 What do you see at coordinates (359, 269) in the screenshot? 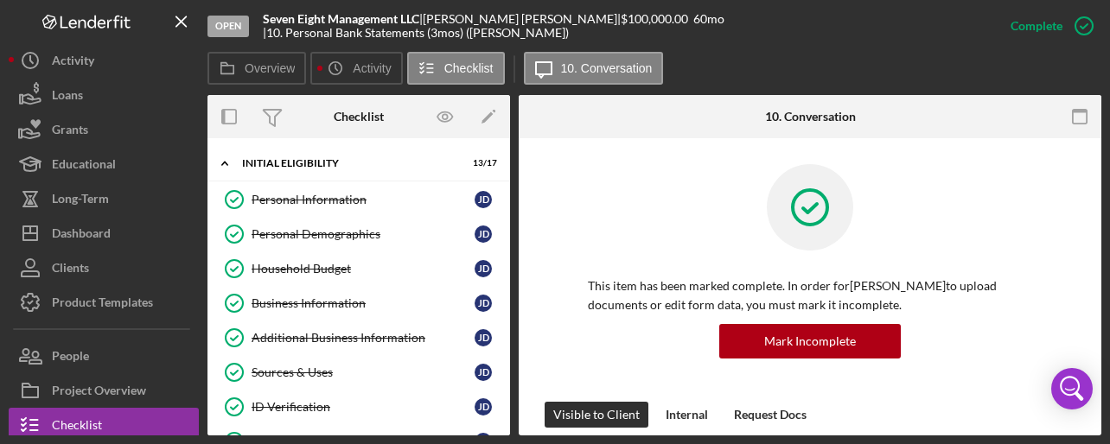
I see `a: Household BudgetJD` at bounding box center [359, 269].